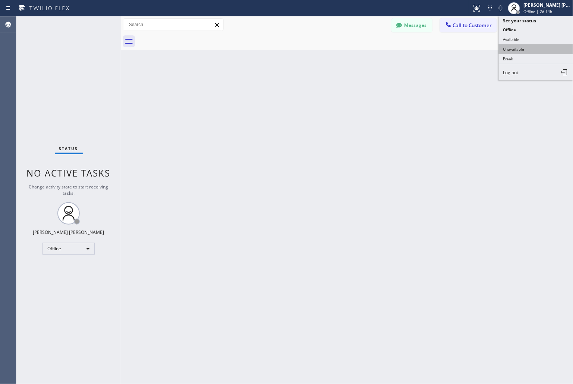  What do you see at coordinates (538, 12) in the screenshot?
I see `span: Offline | 2d 14h` at bounding box center [538, 12].